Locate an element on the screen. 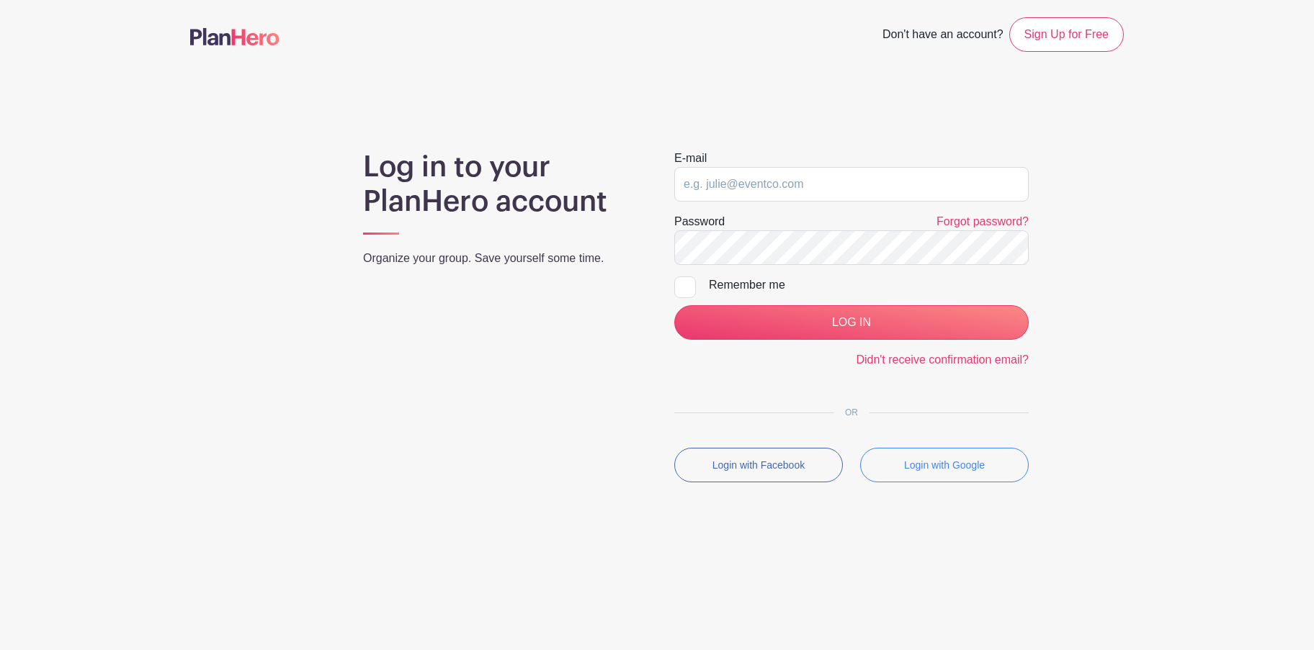 The image size is (1314, 650). input: e.g. julie@eventco.com is located at coordinates (851, 184).